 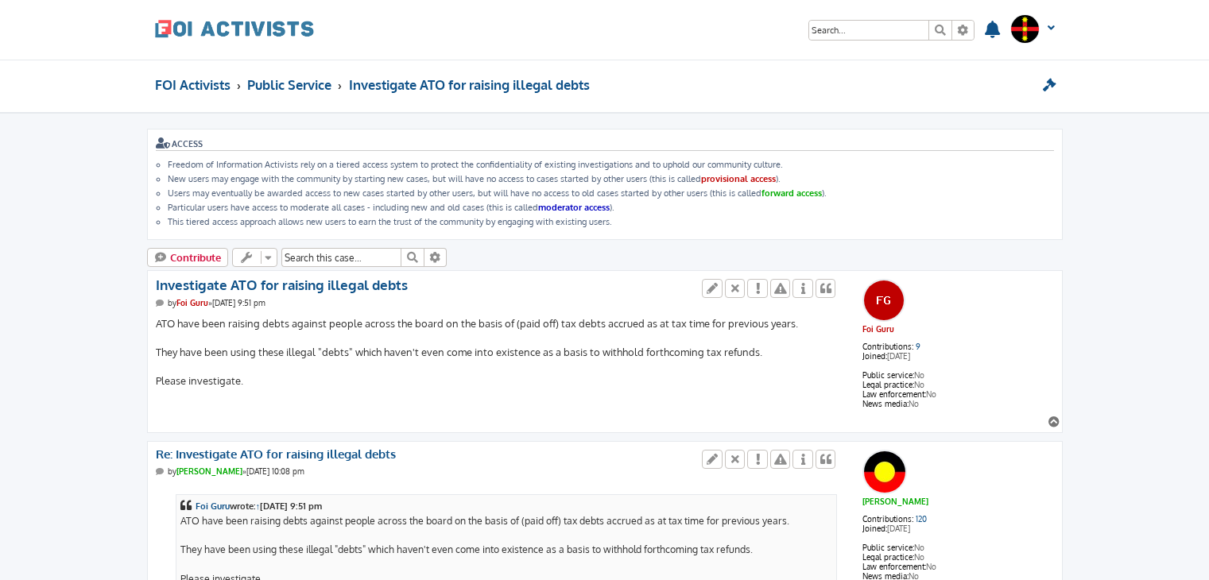 I want to click on a: Contribute, so click(x=188, y=258).